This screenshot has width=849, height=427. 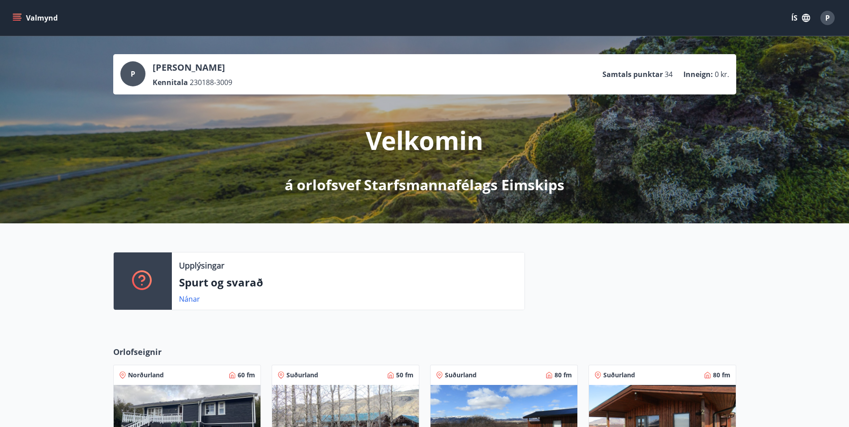 I want to click on p: Upplýsingar, so click(x=201, y=265).